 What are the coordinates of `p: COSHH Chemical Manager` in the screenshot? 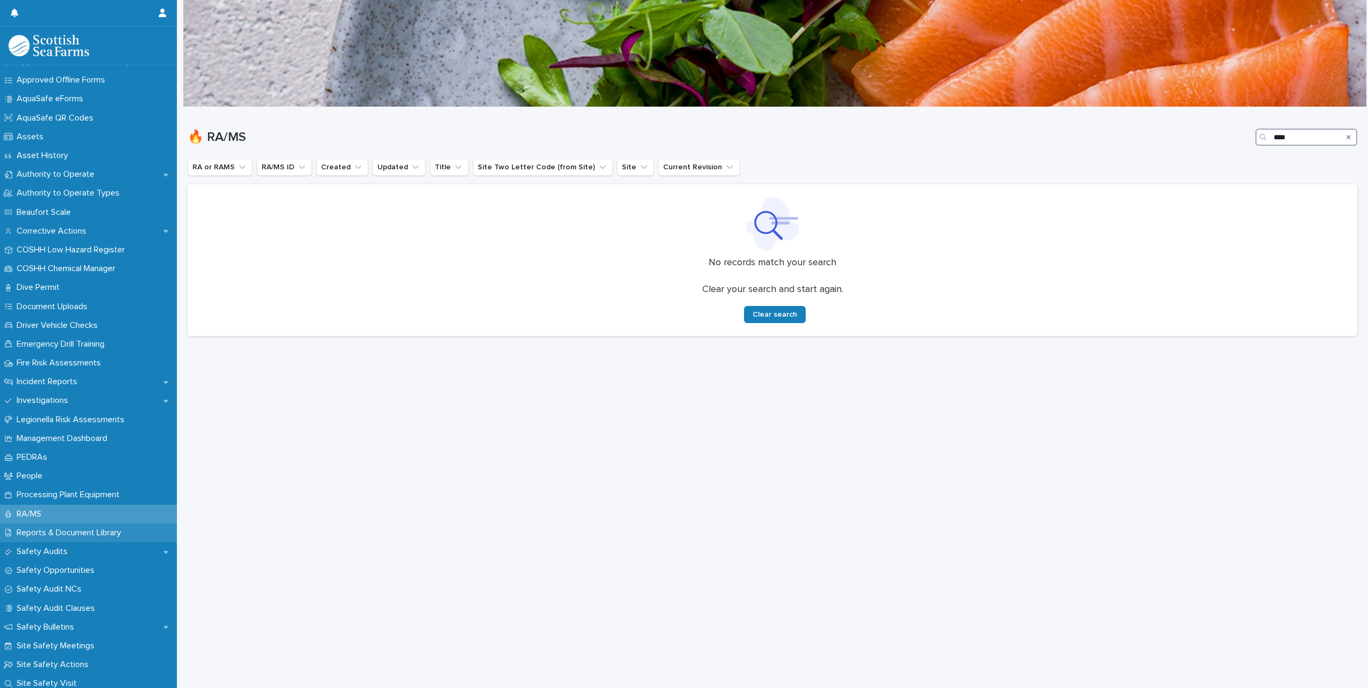 It's located at (68, 269).